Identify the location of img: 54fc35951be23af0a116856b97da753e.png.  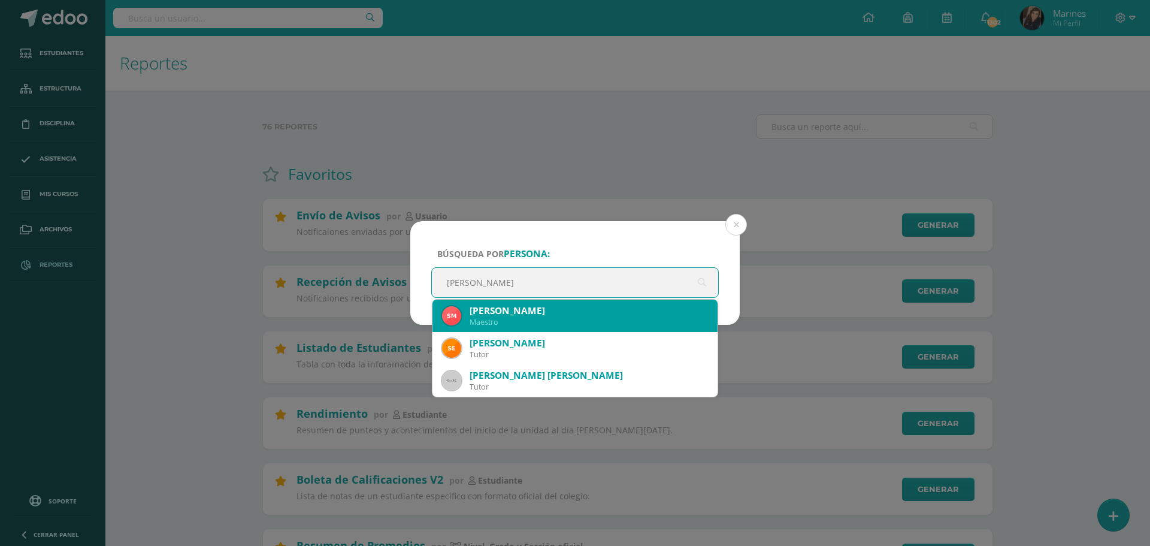
(452, 348).